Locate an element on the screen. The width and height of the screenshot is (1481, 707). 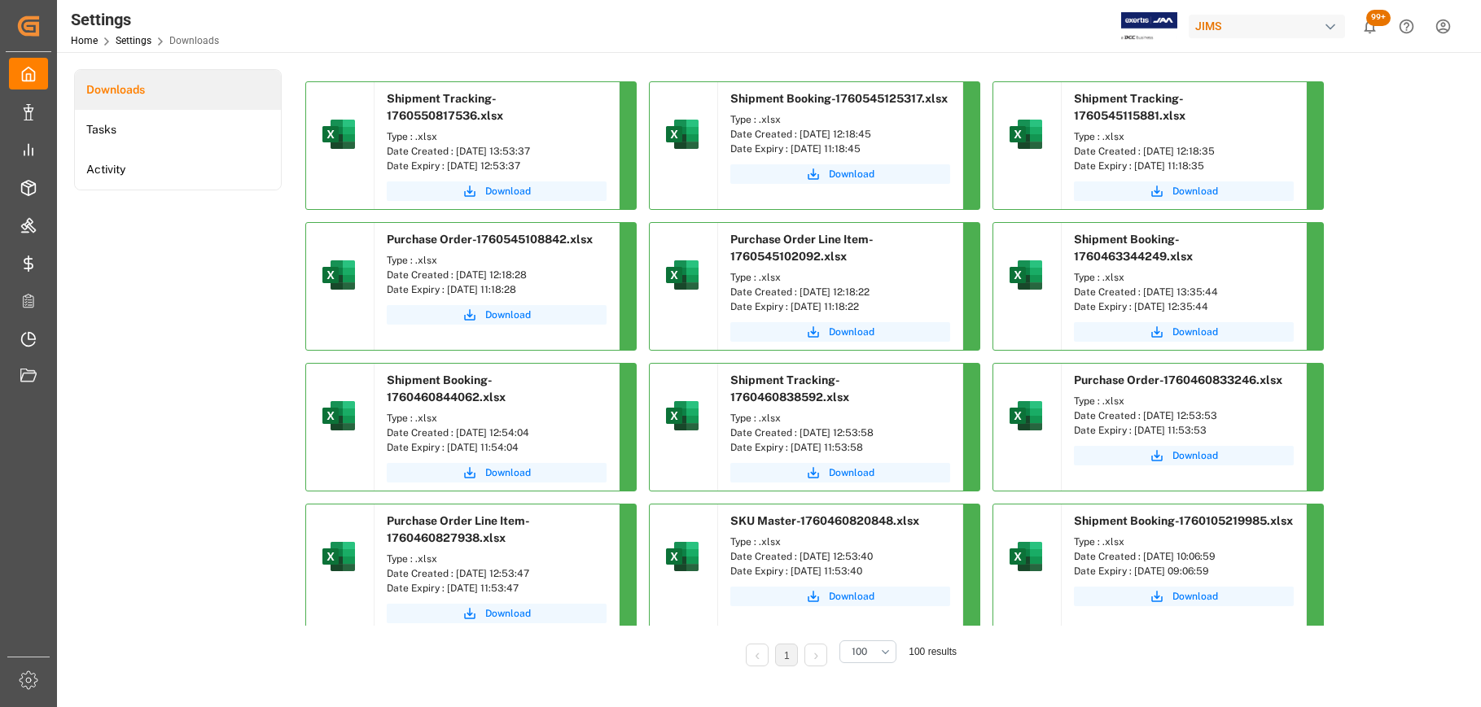
span: Shipment Tracking-1760550817536.xlsx is located at coordinates (444, 107).